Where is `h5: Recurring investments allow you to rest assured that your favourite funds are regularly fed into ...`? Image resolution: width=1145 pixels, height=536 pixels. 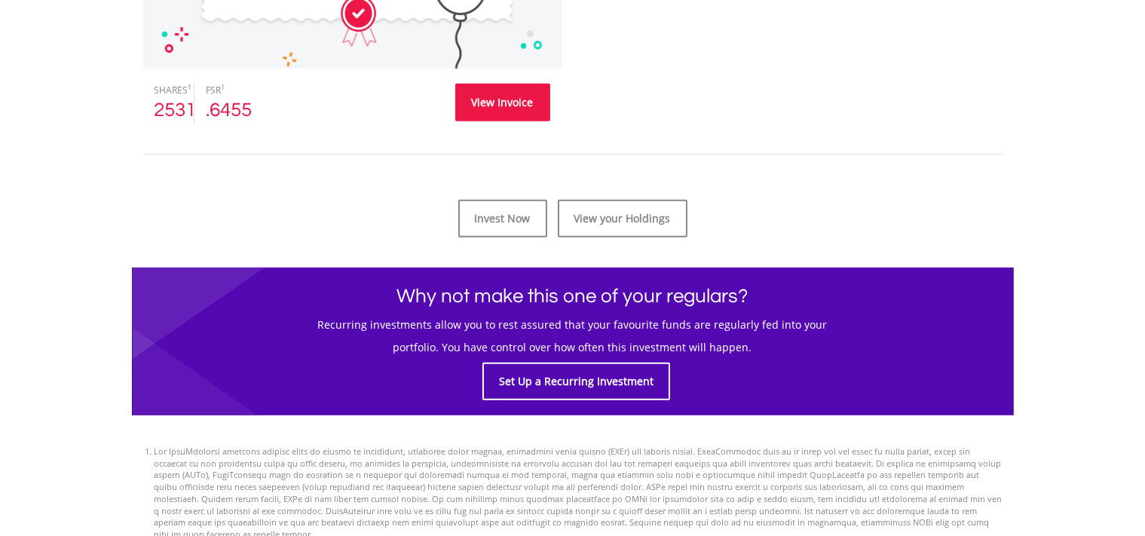 h5: Recurring investments allow you to rest assured that your favourite funds are regularly fed into ... is located at coordinates (573, 325).